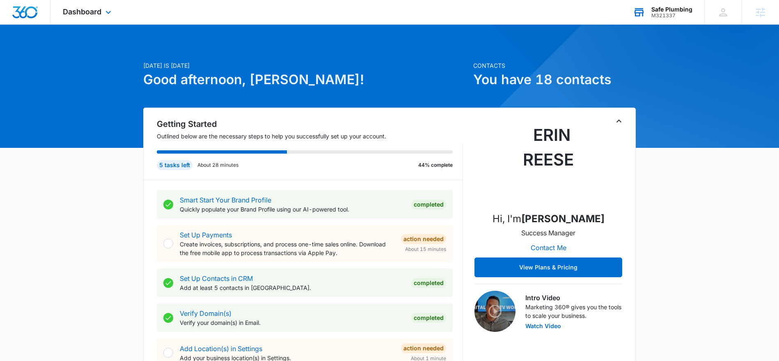 This screenshot has width=779, height=361. I want to click on a: Smart Start Your Brand Profile, so click(225, 200).